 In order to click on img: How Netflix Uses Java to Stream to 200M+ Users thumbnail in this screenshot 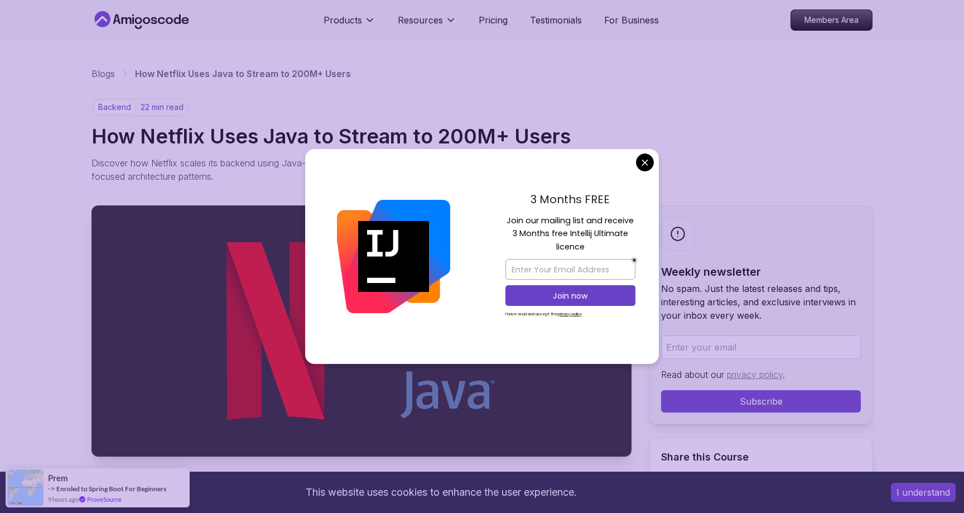, I will do `click(362, 331)`.